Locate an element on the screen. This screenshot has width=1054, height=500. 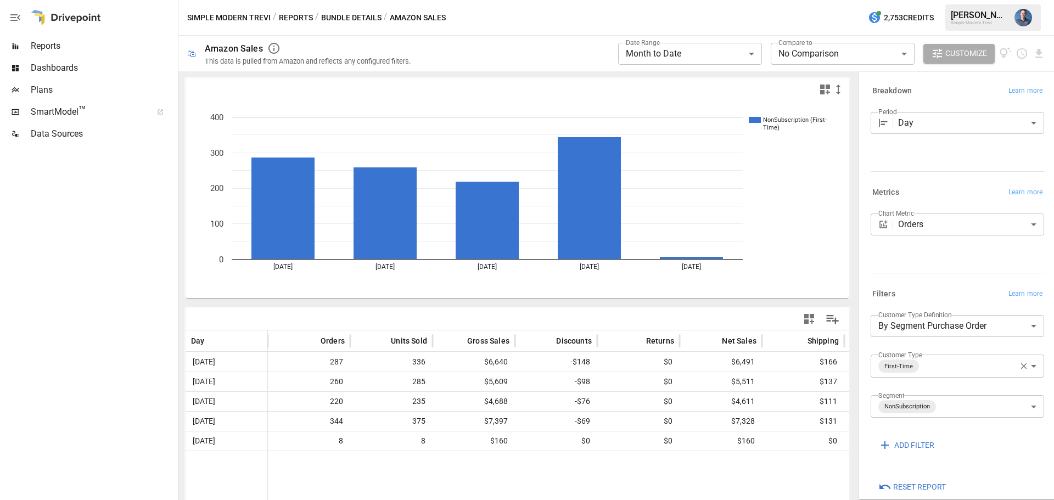
span: Discounts is located at coordinates (573, 341).